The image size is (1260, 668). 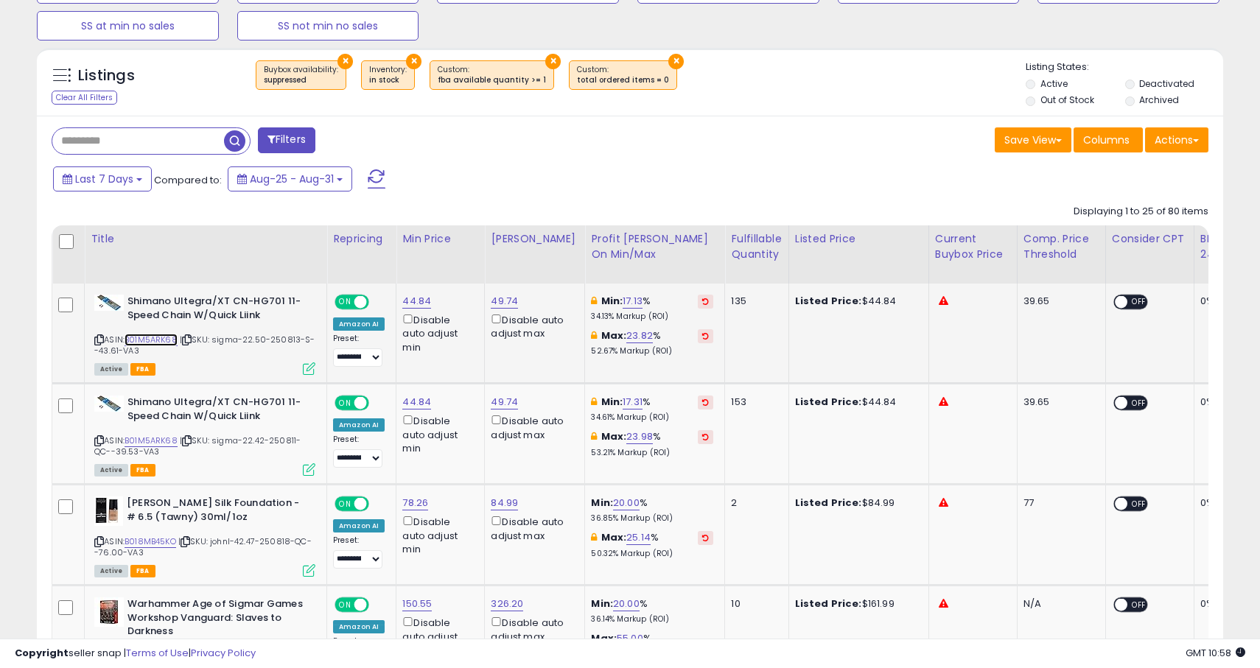 What do you see at coordinates (1124, 67) in the screenshot?
I see `p: Listing States:` at bounding box center [1124, 67].